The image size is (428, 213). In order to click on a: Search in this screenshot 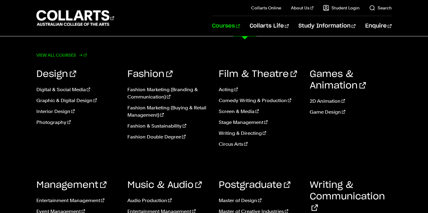, I will do `click(380, 8)`.